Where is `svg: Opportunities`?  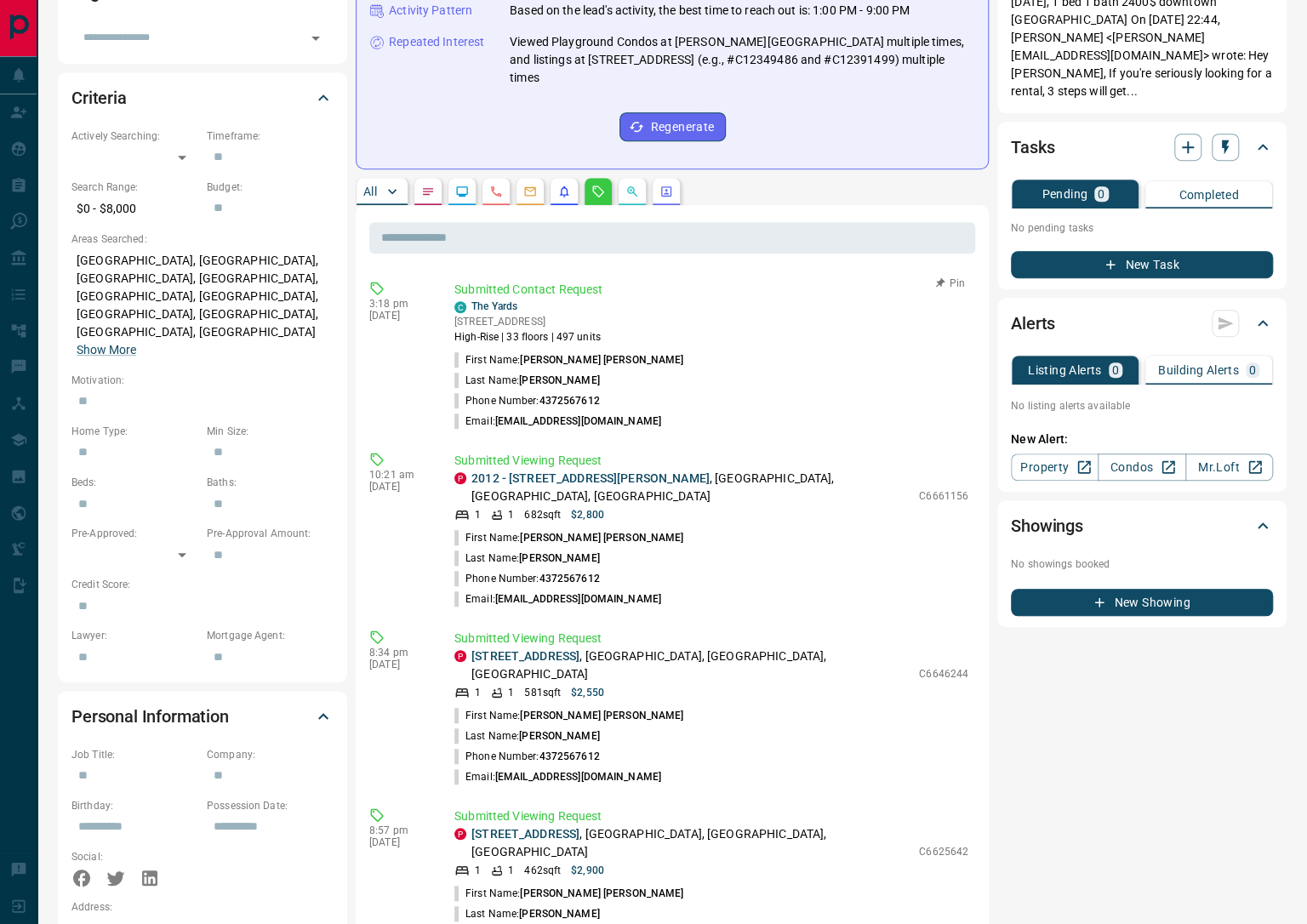
svg: Opportunities is located at coordinates (633, 192).